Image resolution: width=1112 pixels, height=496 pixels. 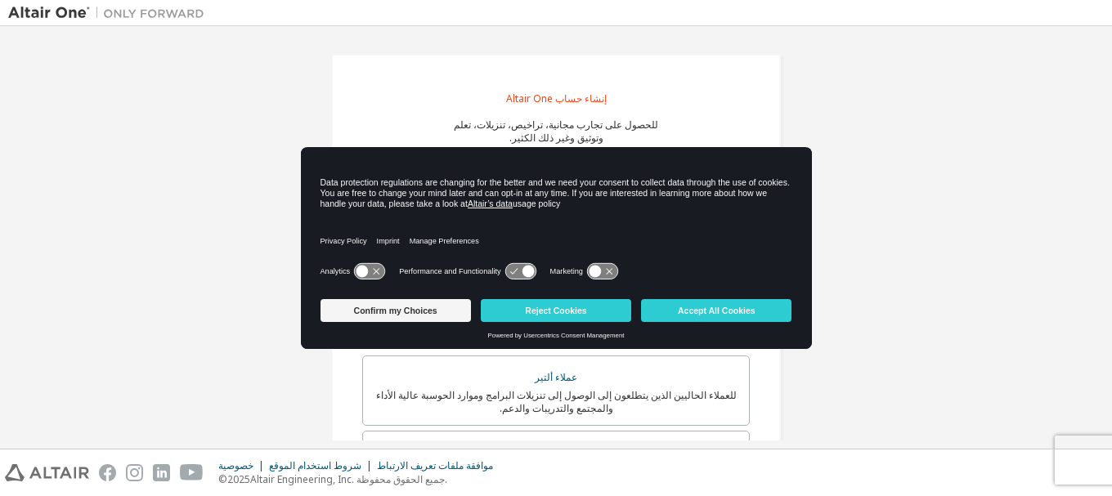 I want to click on img: instagram.svg, so click(x=134, y=472).